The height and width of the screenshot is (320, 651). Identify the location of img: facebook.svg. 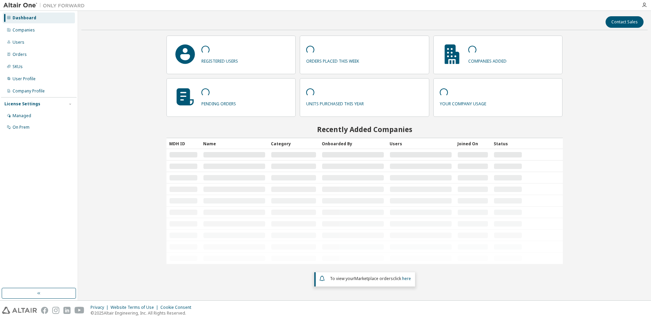
(44, 311).